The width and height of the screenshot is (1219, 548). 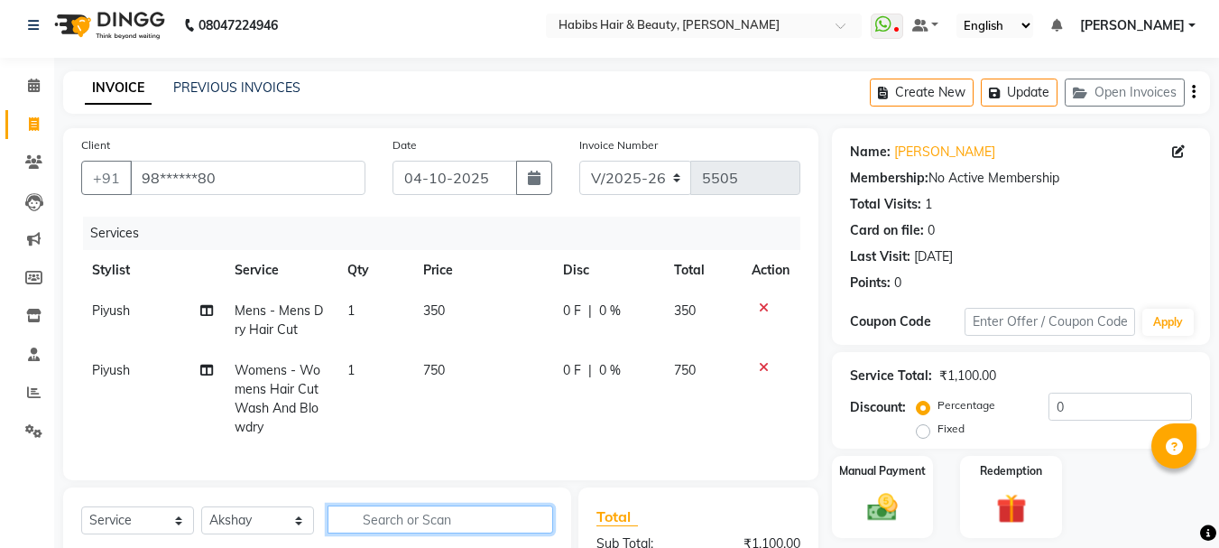 I want to click on label: Fixed, so click(x=951, y=428).